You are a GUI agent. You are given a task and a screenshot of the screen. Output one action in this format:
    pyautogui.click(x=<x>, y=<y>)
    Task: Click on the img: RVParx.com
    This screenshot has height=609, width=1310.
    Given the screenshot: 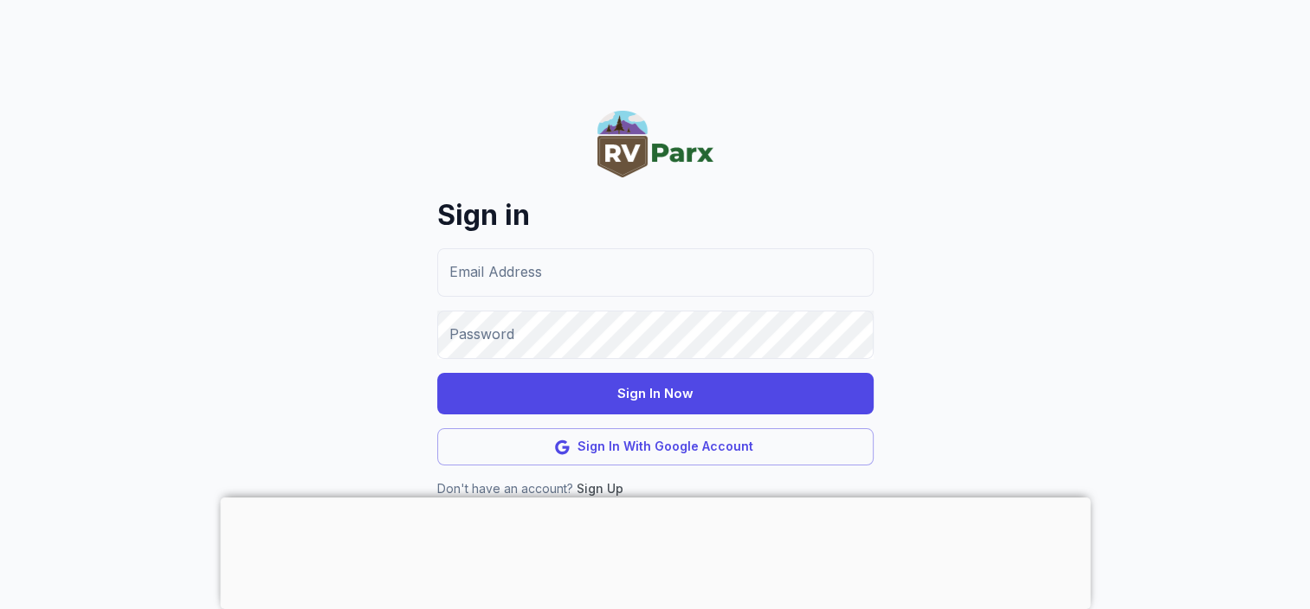 What is the action you would take?
    pyautogui.click(x=655, y=144)
    